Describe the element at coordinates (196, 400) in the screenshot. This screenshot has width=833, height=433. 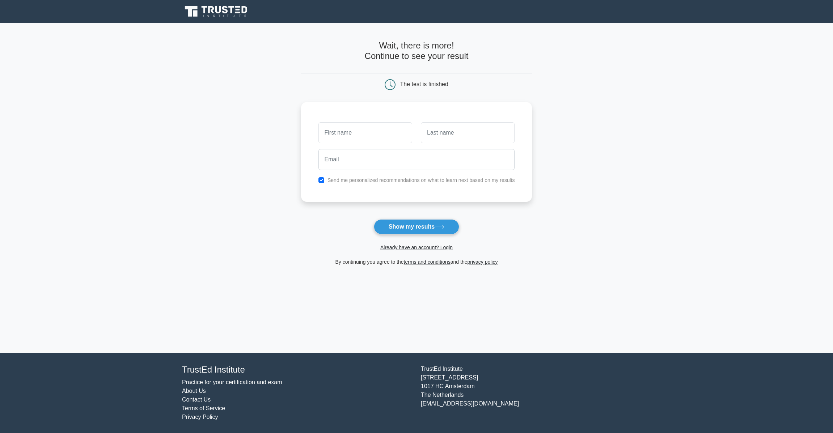
I see `a: Contact Us` at that location.